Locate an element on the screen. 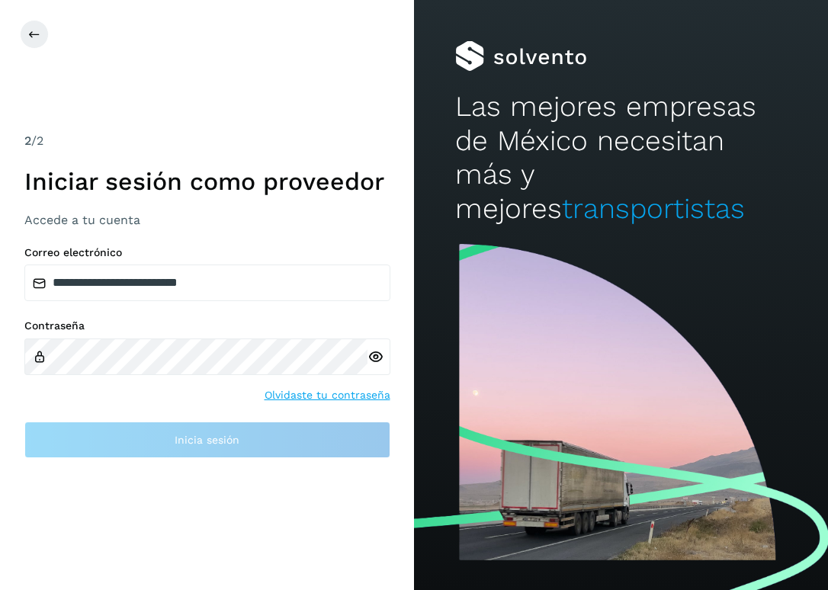 Image resolution: width=828 pixels, height=590 pixels. a: Olvidaste tu contraseña is located at coordinates (327, 395).